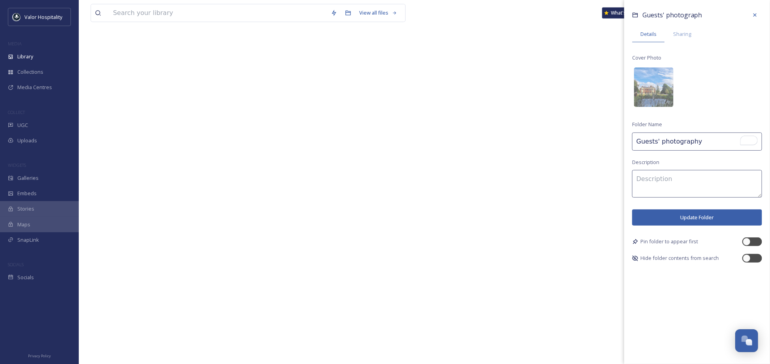  I want to click on span: Library, so click(25, 56).